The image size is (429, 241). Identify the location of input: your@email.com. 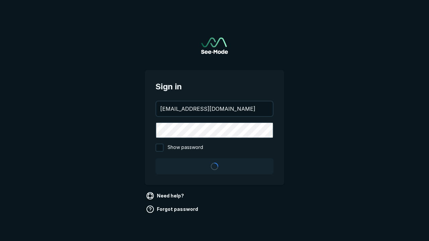
(214, 109).